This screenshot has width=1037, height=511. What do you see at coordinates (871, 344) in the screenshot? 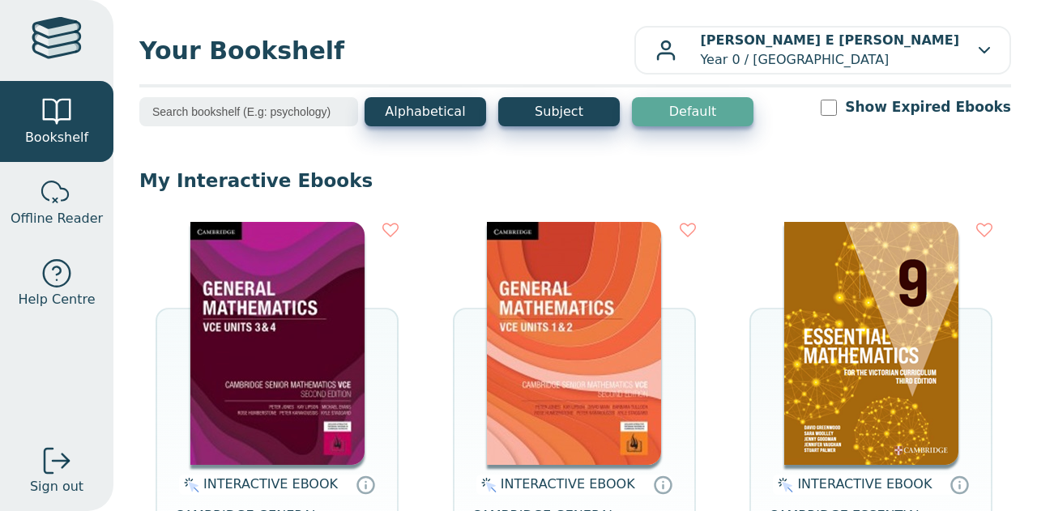
I see `img: 04b5599d-fef1-41b0-b233-59aa45d44596.png` at bounding box center [871, 344].